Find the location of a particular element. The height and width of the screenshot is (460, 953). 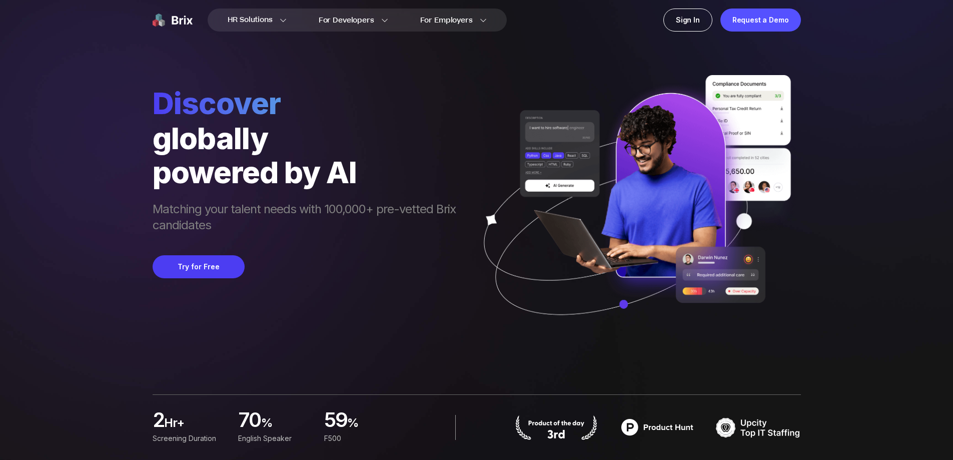

a: Request a Demo is located at coordinates (761, 20).